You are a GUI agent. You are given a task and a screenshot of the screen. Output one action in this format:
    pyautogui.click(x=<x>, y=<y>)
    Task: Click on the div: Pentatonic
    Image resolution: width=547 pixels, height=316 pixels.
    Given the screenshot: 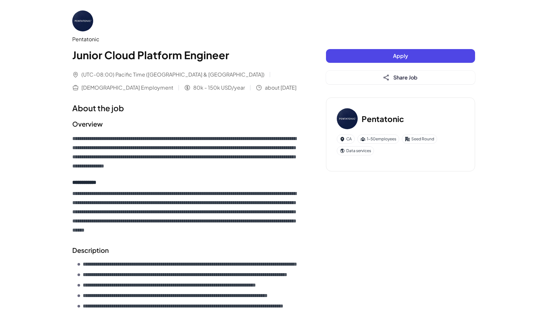 What is the action you would take?
    pyautogui.click(x=186, y=39)
    